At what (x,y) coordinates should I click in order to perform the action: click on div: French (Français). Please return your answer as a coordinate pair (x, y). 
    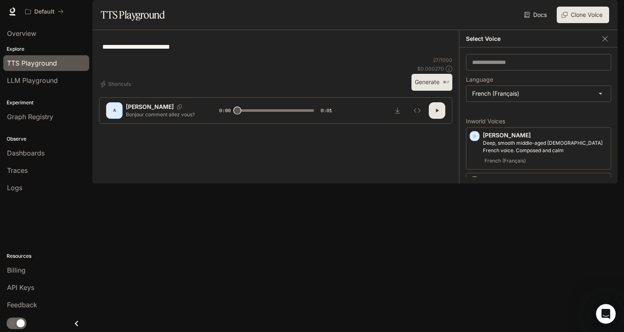
    Looking at the image, I should click on (538, 94).